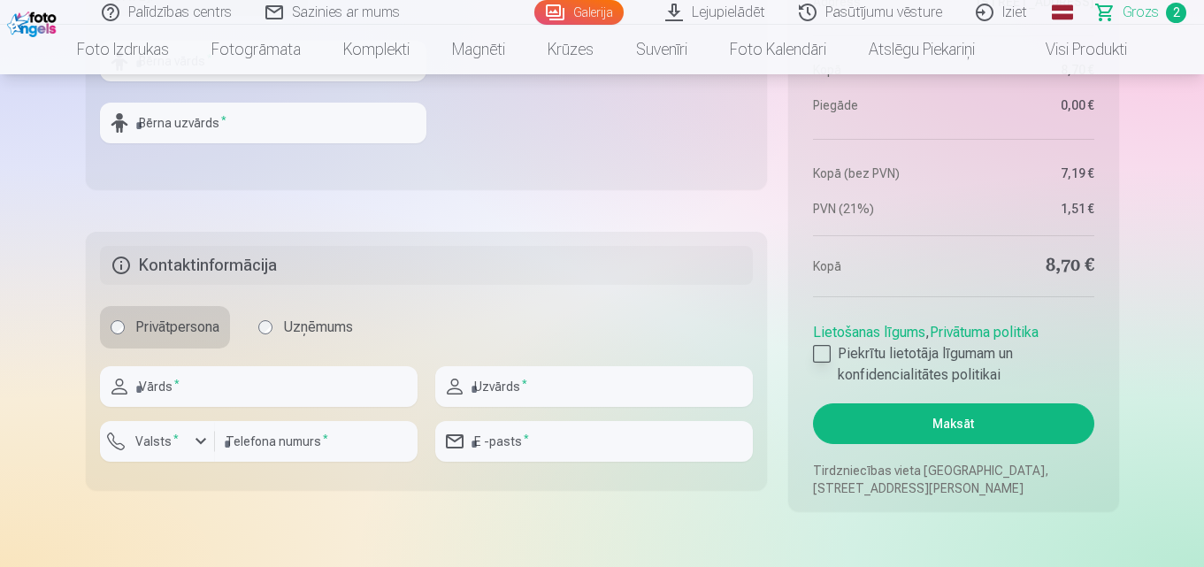 Image resolution: width=1204 pixels, height=567 pixels. I want to click on a: Lietošanas līgums, so click(868, 332).